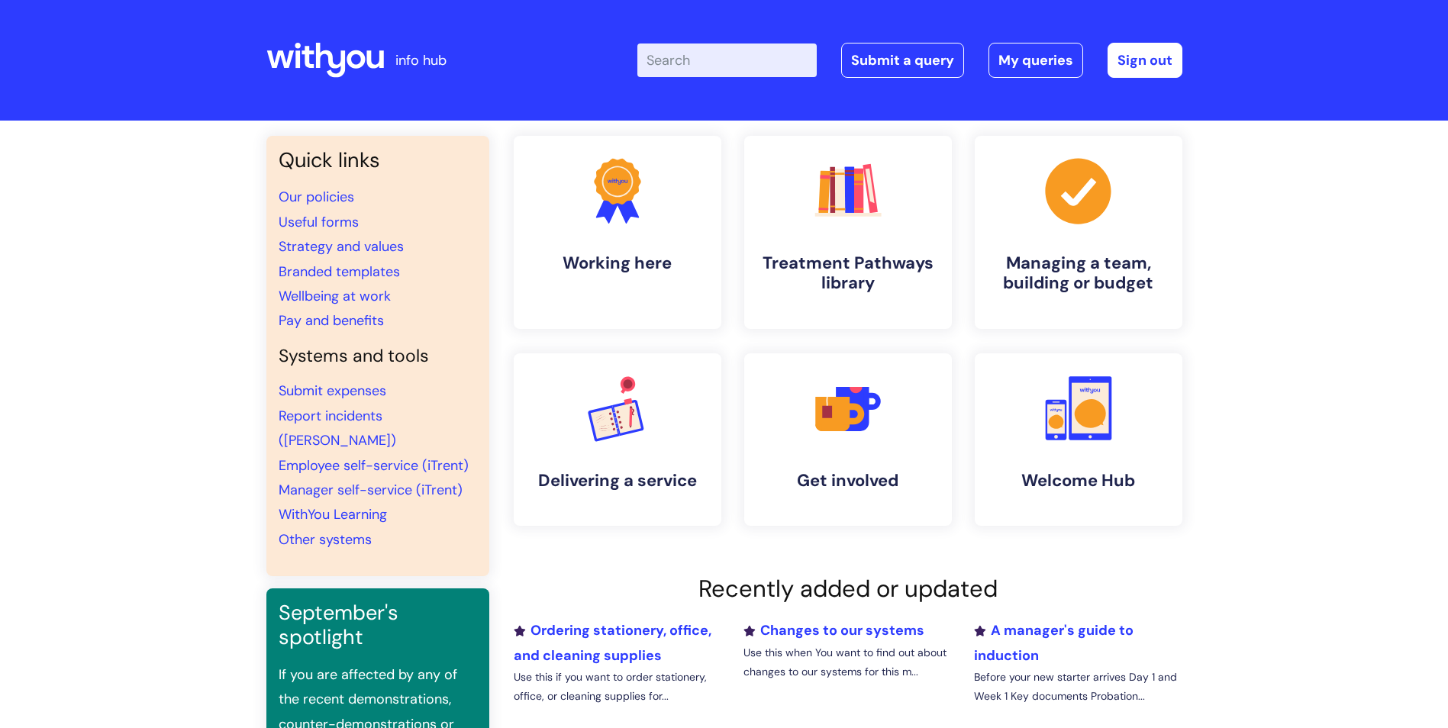  What do you see at coordinates (618, 263) in the screenshot?
I see `h4: Working here` at bounding box center [618, 263].